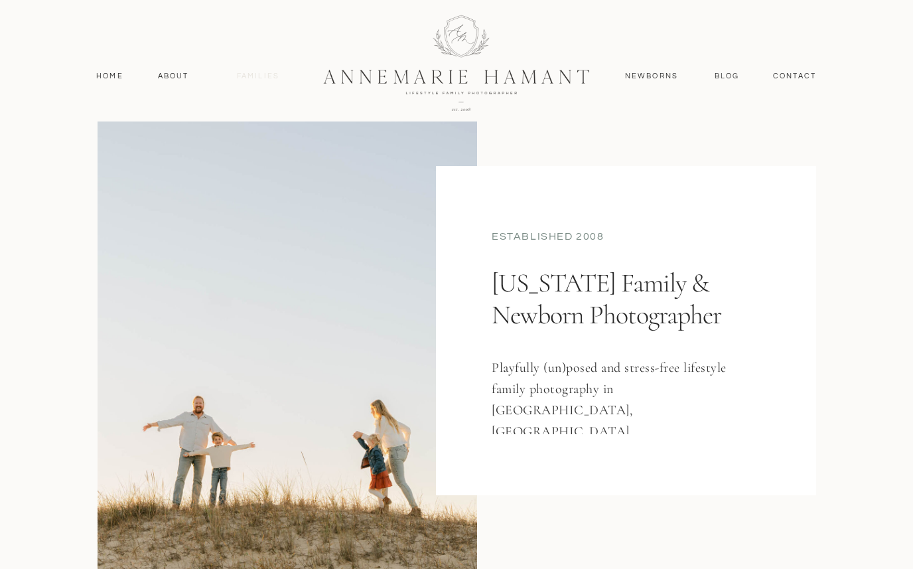 The height and width of the screenshot is (569, 913). I want to click on a: contact, so click(794, 76).